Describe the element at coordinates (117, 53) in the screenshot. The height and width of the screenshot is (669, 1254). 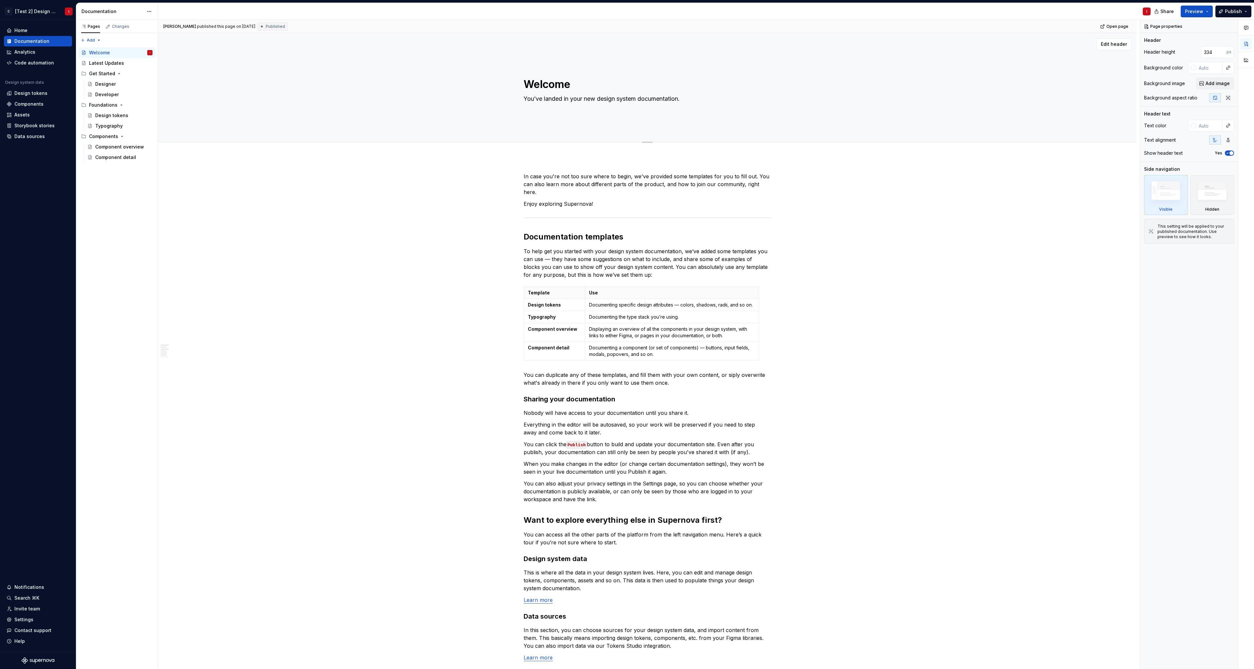
I see `a: WelcomeI` at that location.